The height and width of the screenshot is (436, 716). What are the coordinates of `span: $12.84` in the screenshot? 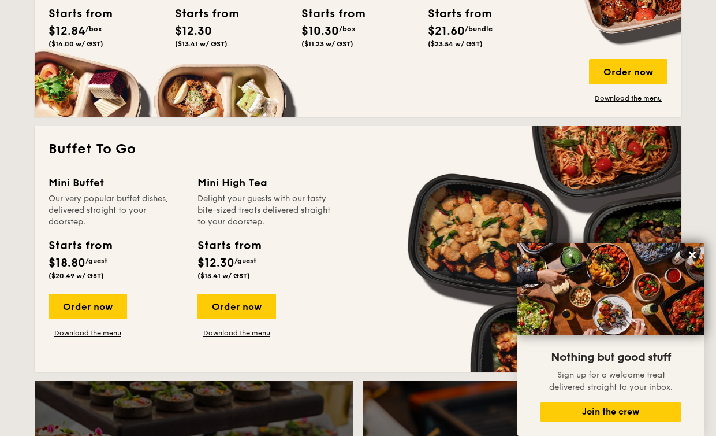 It's located at (67, 31).